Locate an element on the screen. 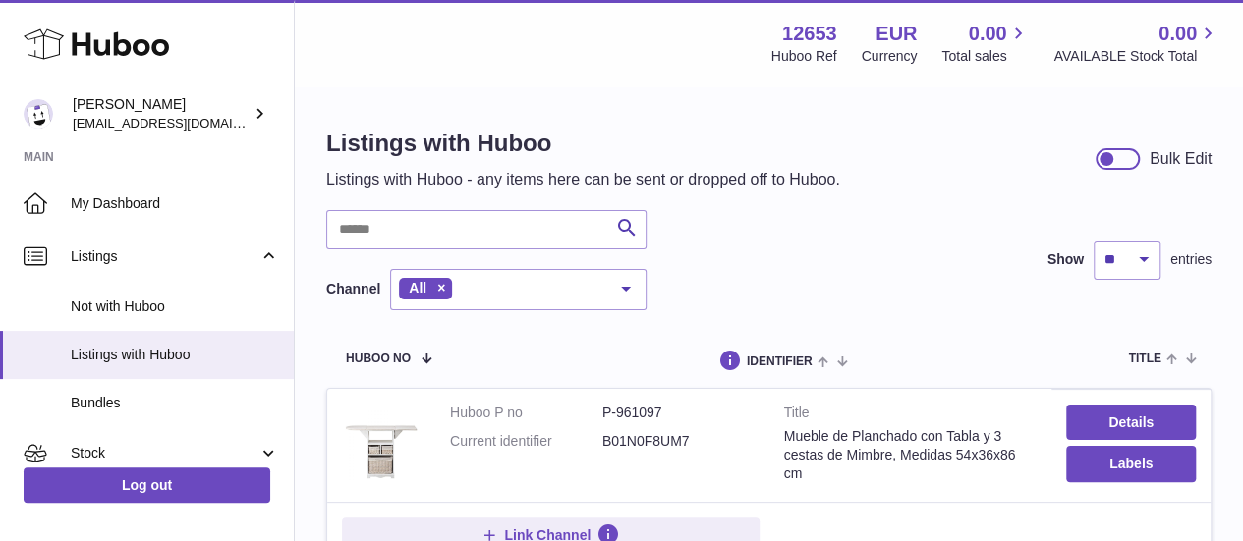  span: entries is located at coordinates (1191, 259).